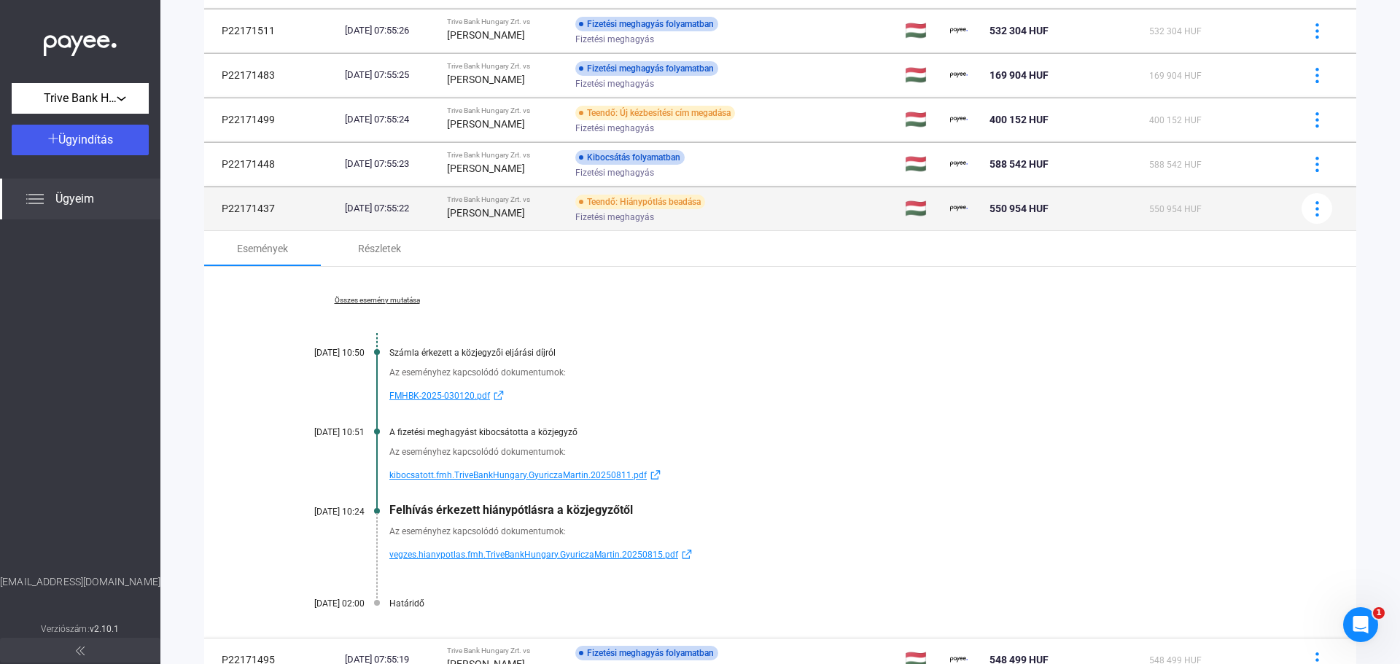 This screenshot has height=664, width=1400. I want to click on span: 1, so click(1379, 613).